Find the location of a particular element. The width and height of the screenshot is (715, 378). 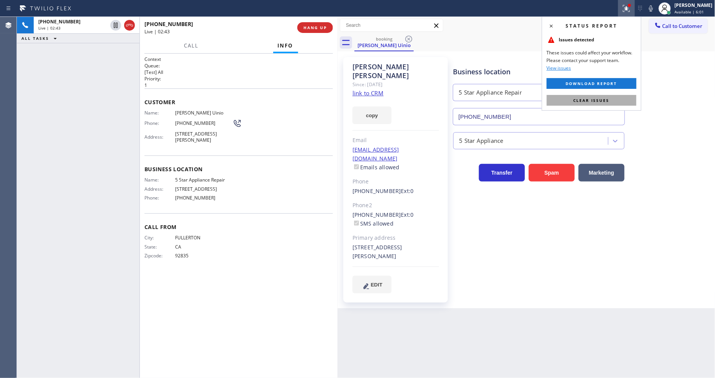

span: Customer is located at coordinates (239, 102).